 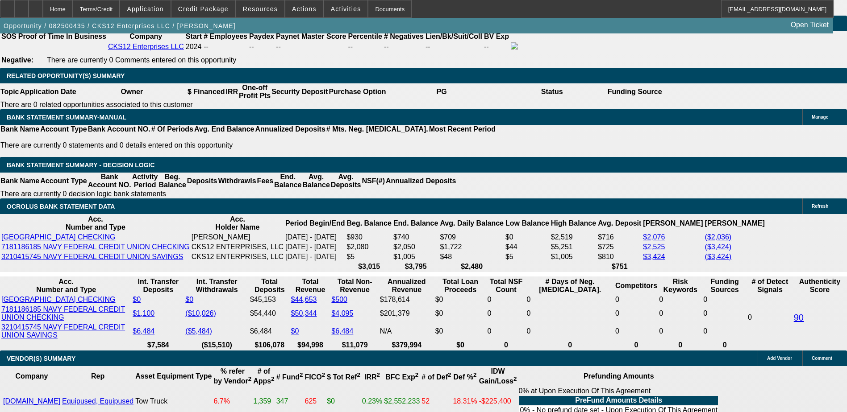 I want to click on td: $2,519, so click(x=573, y=237).